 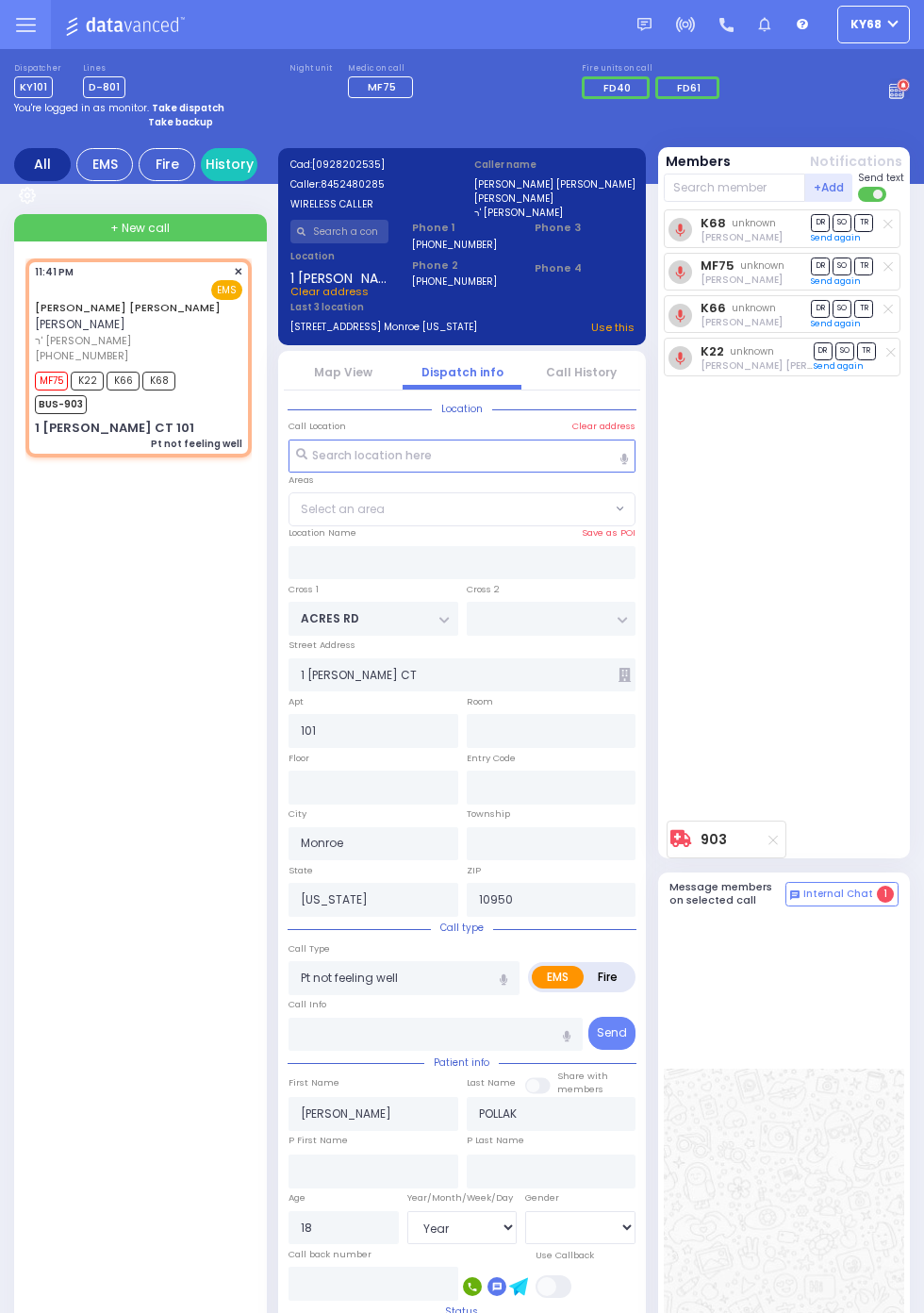 I want to click on span: KY101, so click(x=33, y=87).